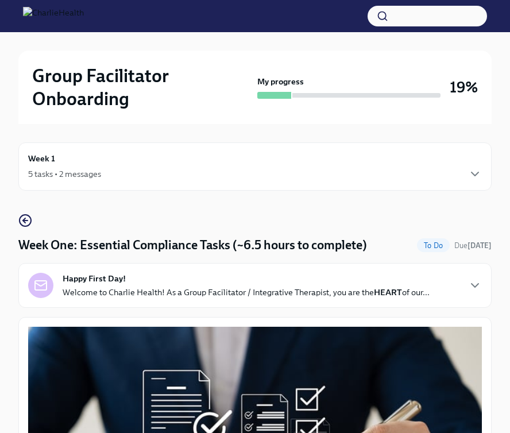 The height and width of the screenshot is (433, 510). I want to click on strong: HEART, so click(388, 293).